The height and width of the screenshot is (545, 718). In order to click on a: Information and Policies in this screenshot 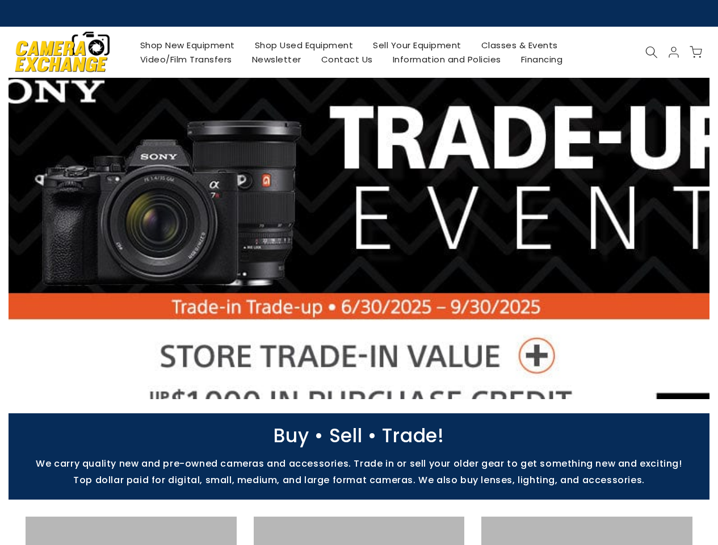, I will do `click(447, 59)`.